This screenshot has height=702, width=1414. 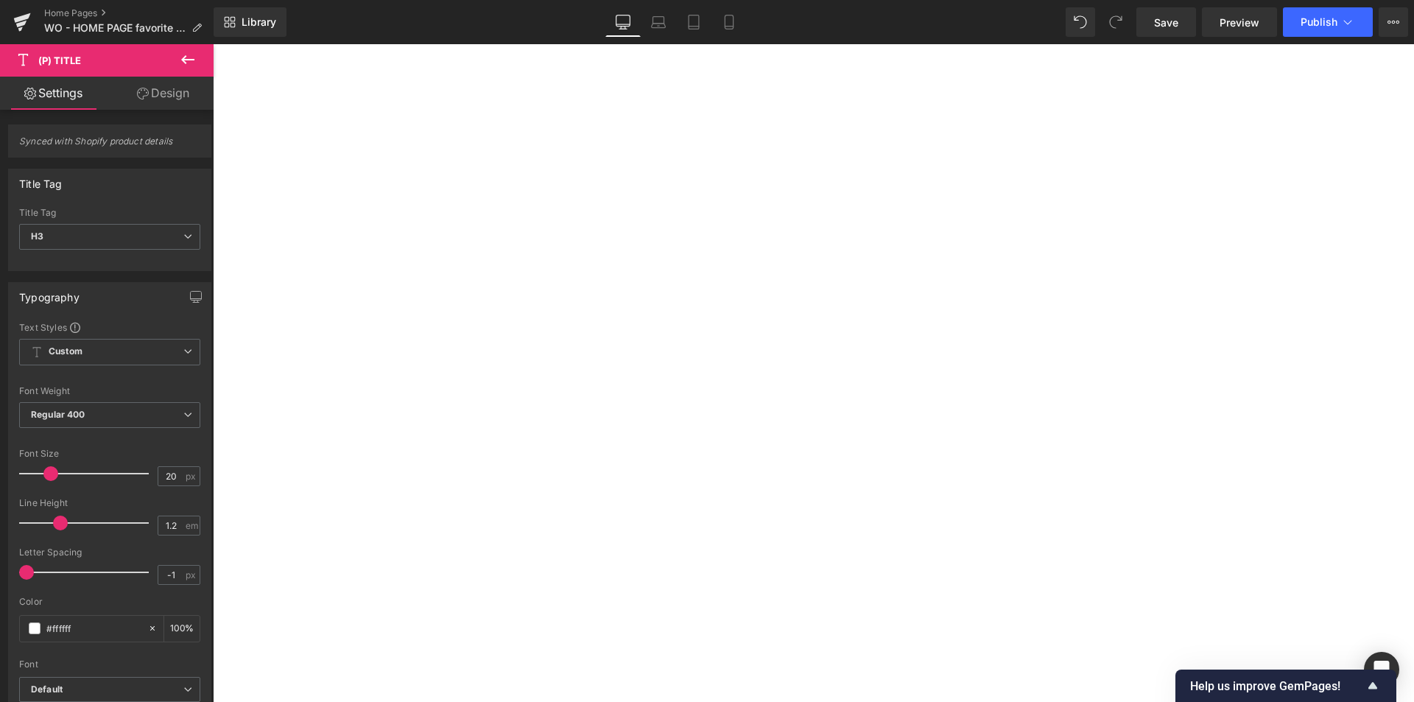 I want to click on div: Font Size, so click(x=110, y=454).